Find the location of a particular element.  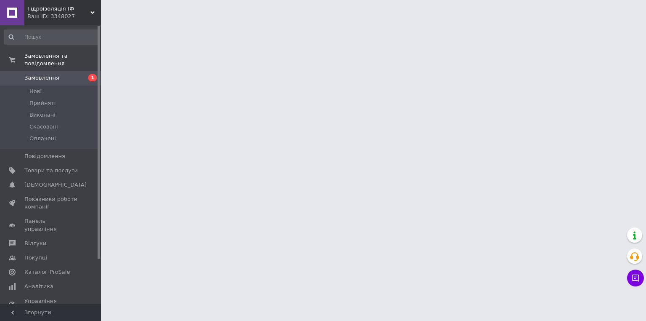

span: Скасовані is located at coordinates (44, 127).